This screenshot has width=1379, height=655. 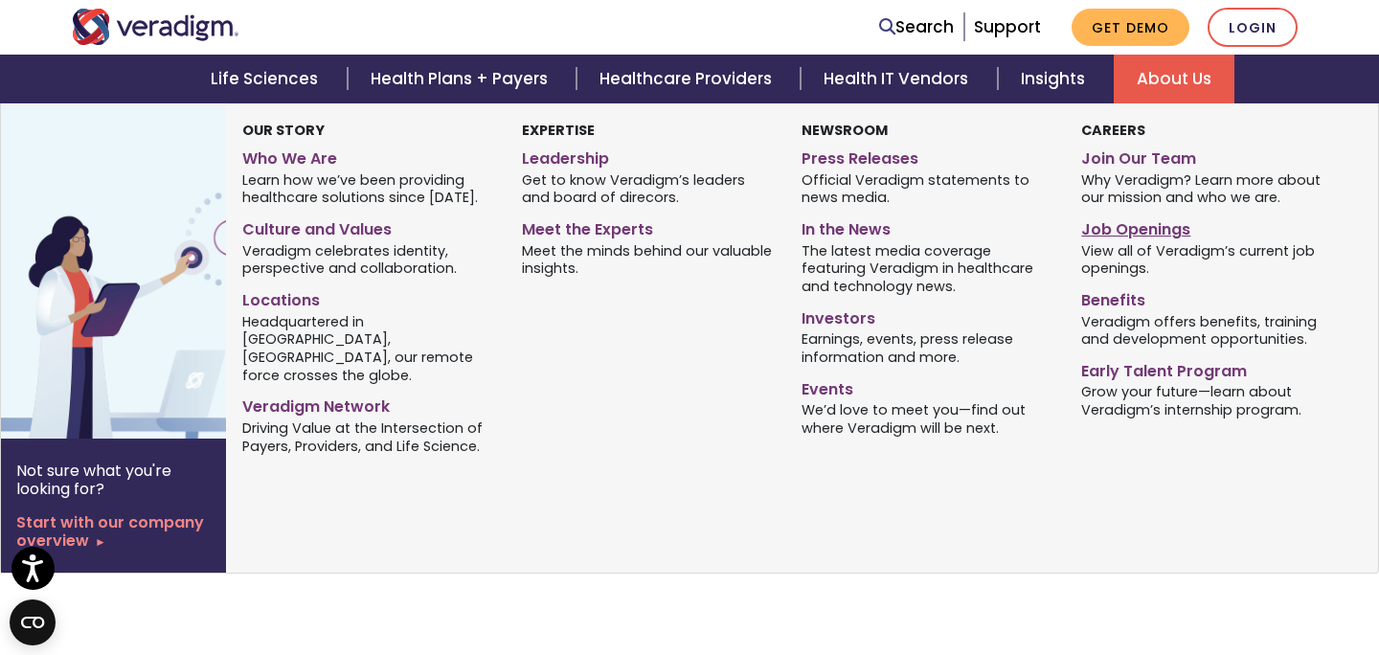 I want to click on a: Start with our company overview, so click(x=113, y=531).